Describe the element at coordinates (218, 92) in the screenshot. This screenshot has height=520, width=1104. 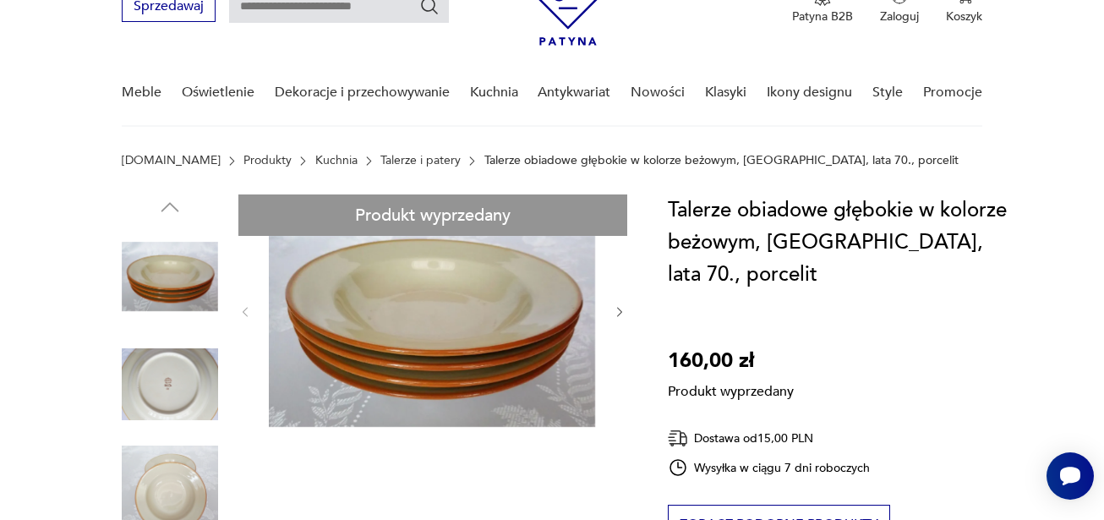
I see `a: Oświetlenie` at that location.